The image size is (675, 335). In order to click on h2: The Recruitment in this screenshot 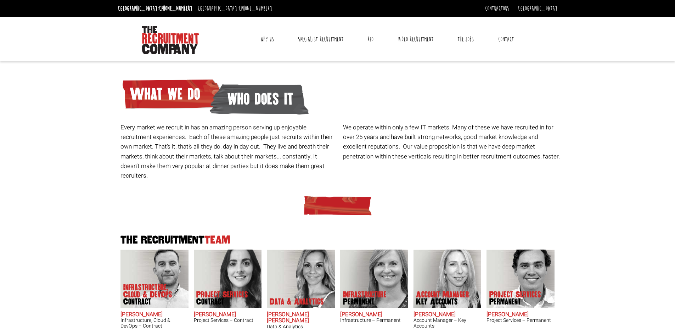, I will do `click(338, 240)`.